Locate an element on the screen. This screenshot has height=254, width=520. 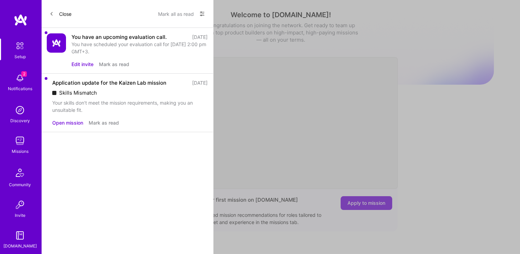
div: Your skills don't meet the mission requirements, making you an unsuitable fit. is located at coordinates (130, 106).